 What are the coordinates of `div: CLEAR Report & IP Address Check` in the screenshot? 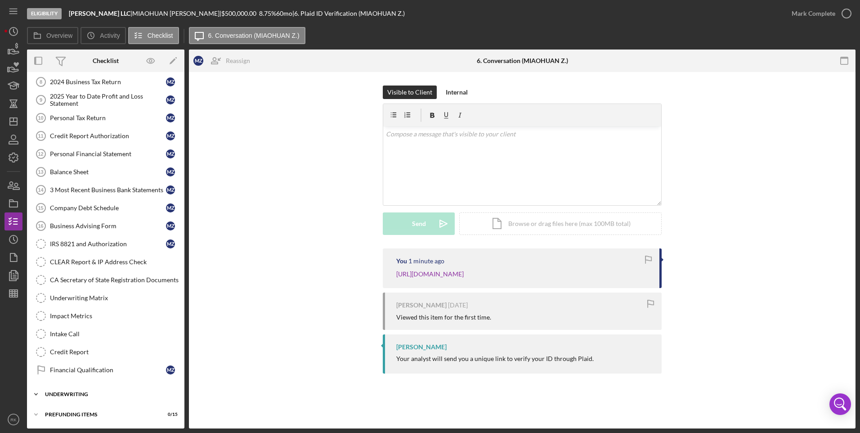 It's located at (115, 262).